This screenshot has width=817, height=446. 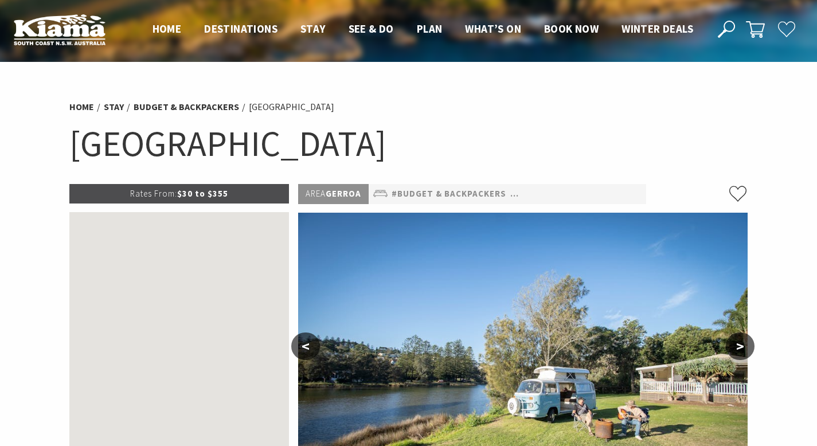 I want to click on nav: Main Menu, so click(x=423, y=29).